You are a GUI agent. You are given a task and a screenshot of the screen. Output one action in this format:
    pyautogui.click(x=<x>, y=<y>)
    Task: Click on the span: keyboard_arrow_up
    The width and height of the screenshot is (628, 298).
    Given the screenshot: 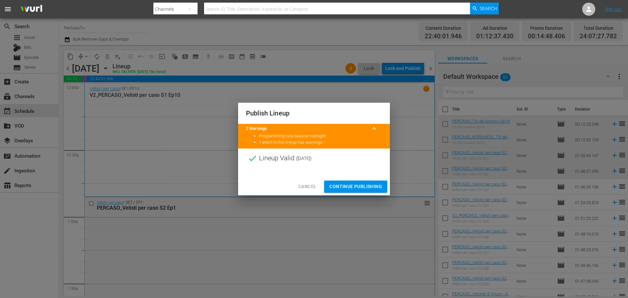 What is the action you would take?
    pyautogui.click(x=374, y=129)
    